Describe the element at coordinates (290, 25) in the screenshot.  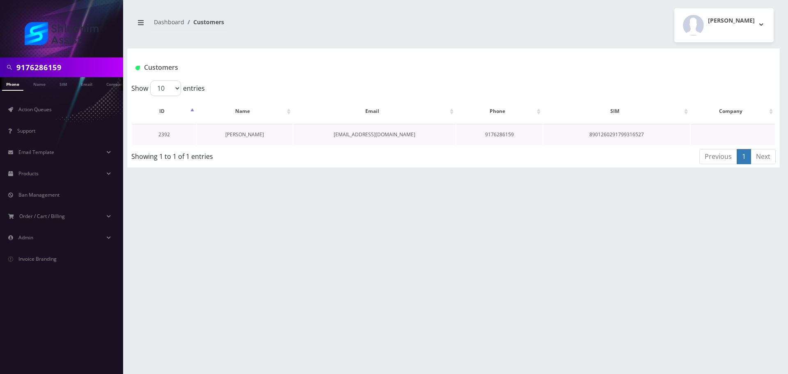
I see `nav: breadcrumb` at that location.